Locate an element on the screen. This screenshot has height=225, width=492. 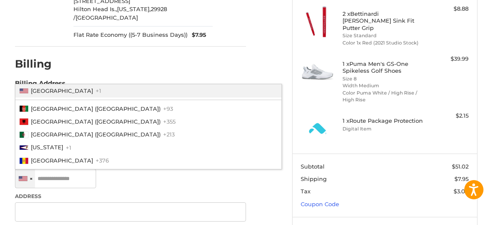
span: +355 is located at coordinates (169, 121).